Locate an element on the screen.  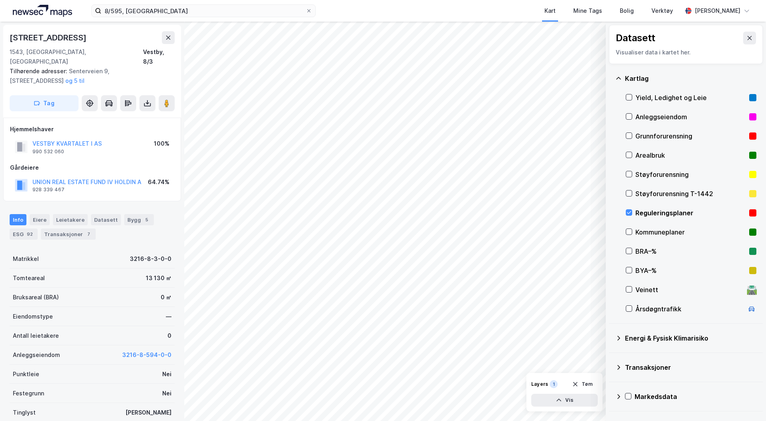
div: Kartlag is located at coordinates (690, 78).